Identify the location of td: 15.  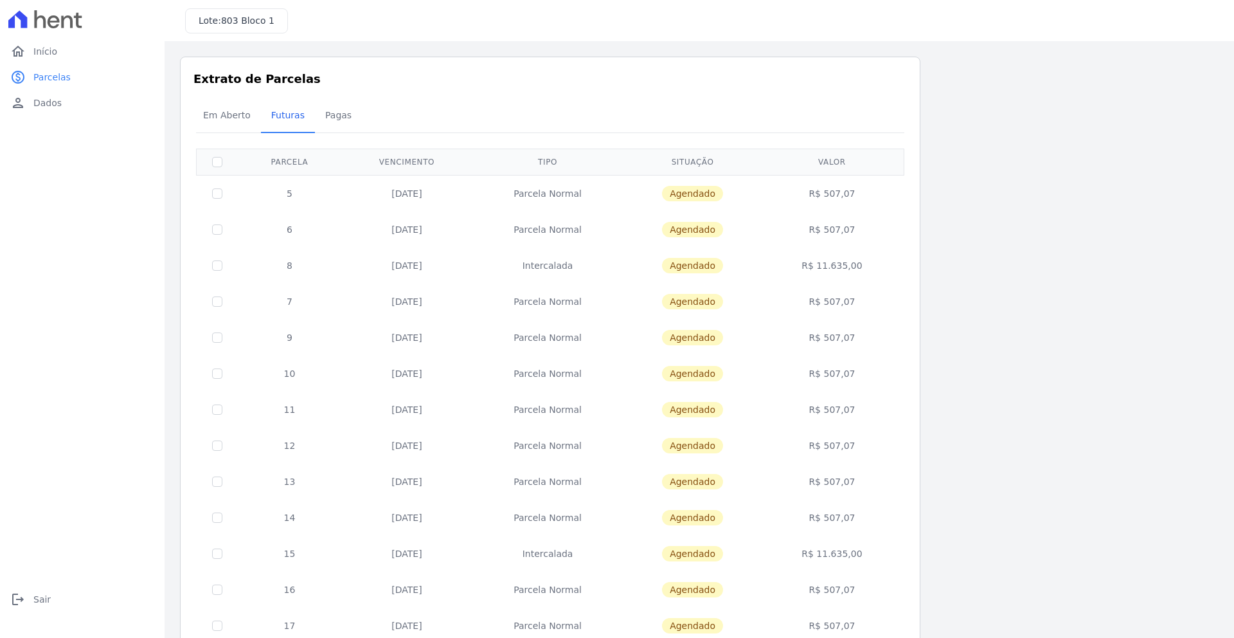
(289, 553).